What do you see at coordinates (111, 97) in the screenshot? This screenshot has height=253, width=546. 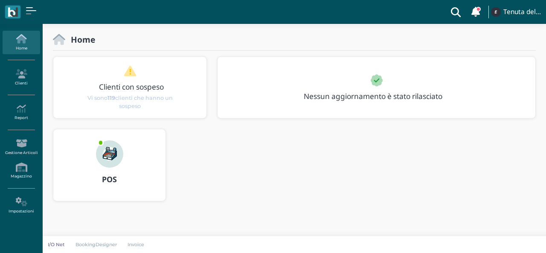 I see `b: 119` at bounding box center [111, 97].